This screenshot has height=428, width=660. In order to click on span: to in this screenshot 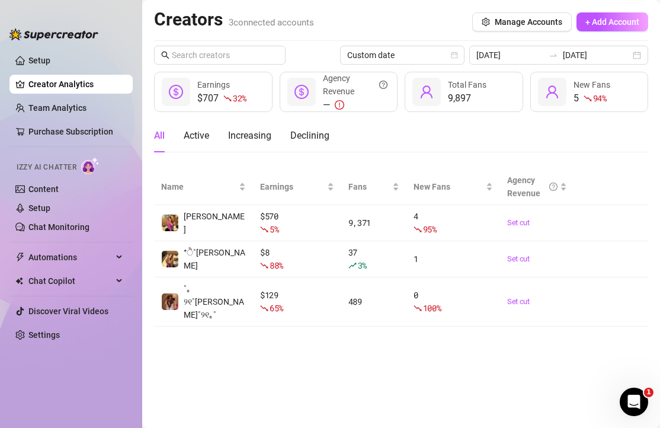, I will do `click(554, 55)`.